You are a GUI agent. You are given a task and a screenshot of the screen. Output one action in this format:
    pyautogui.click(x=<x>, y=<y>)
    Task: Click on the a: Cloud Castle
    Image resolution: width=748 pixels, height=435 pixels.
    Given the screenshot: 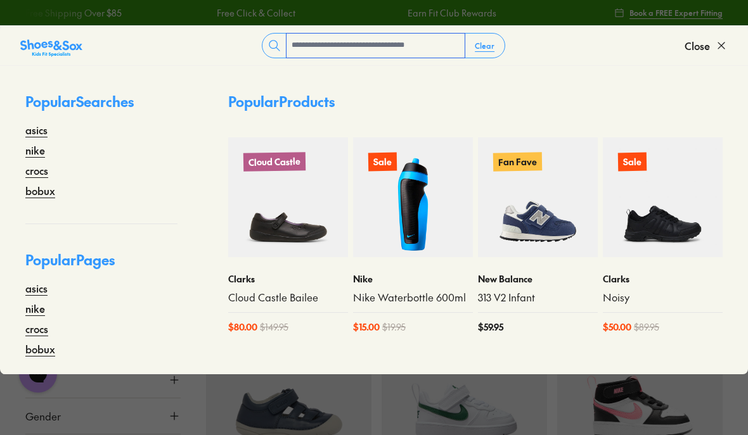 What is the action you would take?
    pyautogui.click(x=288, y=197)
    